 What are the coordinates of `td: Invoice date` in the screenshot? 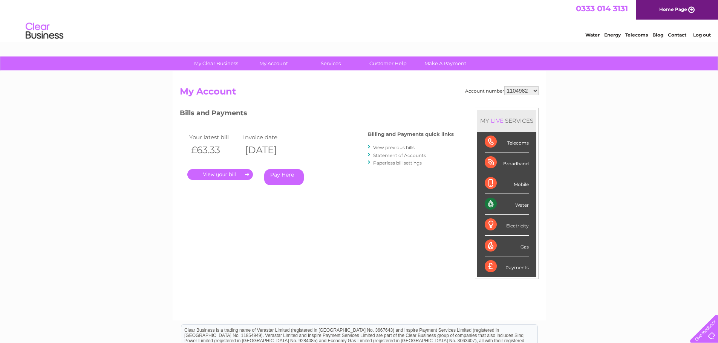 It's located at (268, 137).